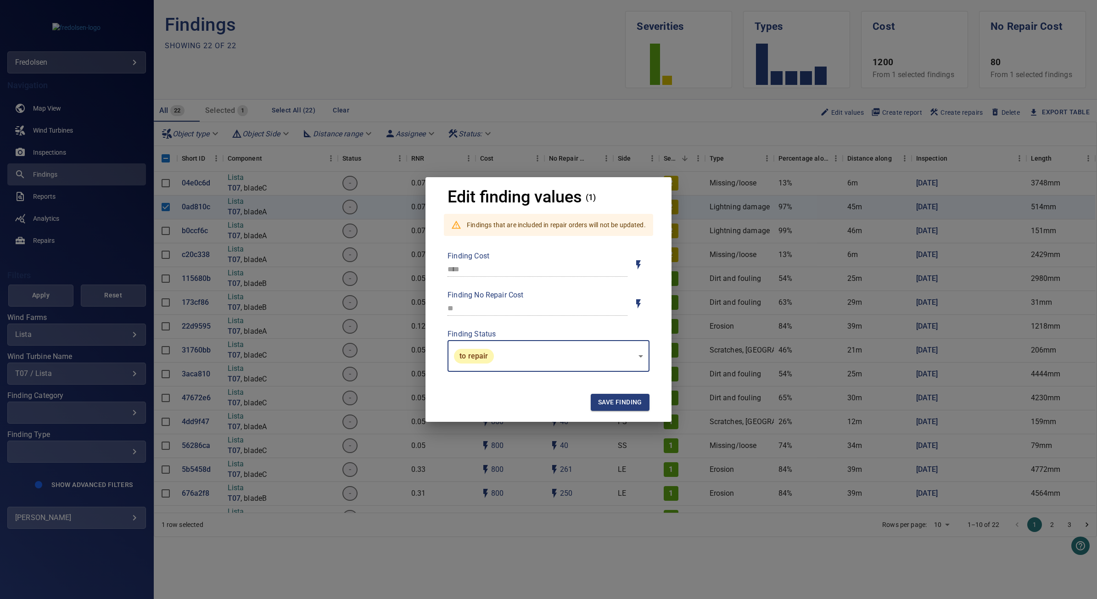 This screenshot has width=1097, height=599. I want to click on span: to repair, so click(473, 356).